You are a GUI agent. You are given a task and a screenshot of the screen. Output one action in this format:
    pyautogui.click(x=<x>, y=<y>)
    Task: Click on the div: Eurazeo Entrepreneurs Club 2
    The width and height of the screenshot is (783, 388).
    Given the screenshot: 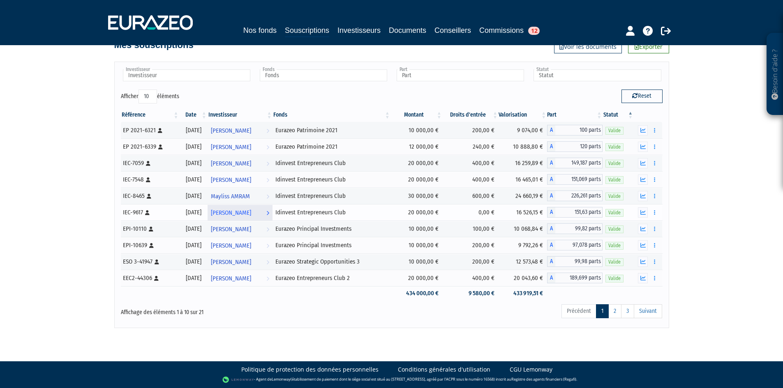 What is the action you would take?
    pyautogui.click(x=331, y=278)
    